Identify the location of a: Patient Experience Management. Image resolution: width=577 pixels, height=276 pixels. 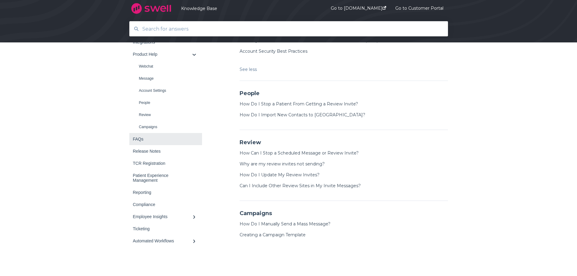
(166, 178).